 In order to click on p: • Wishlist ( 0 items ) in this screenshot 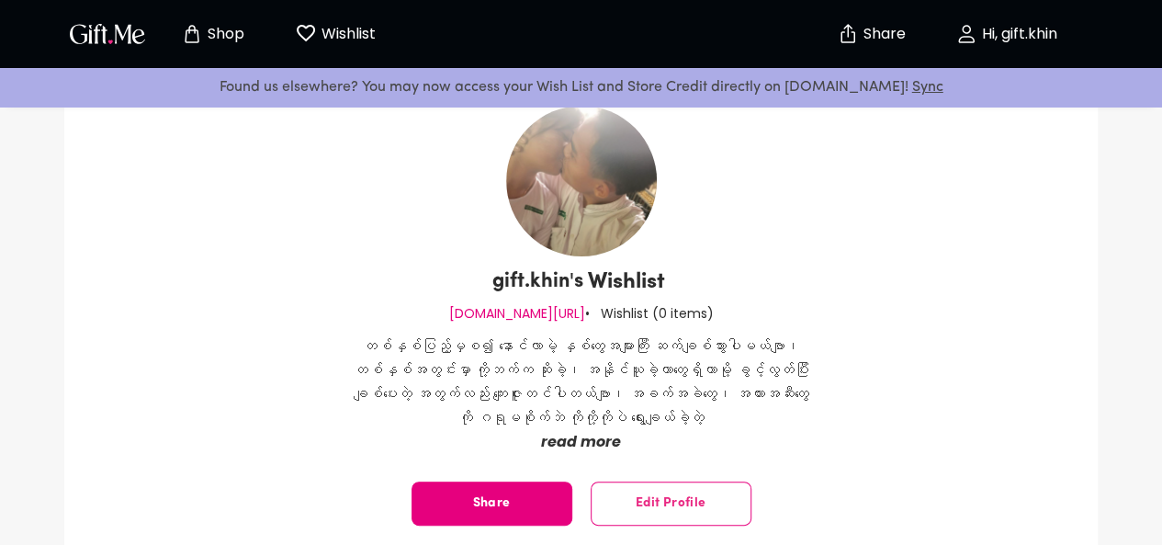, I will do `click(649, 313)`.